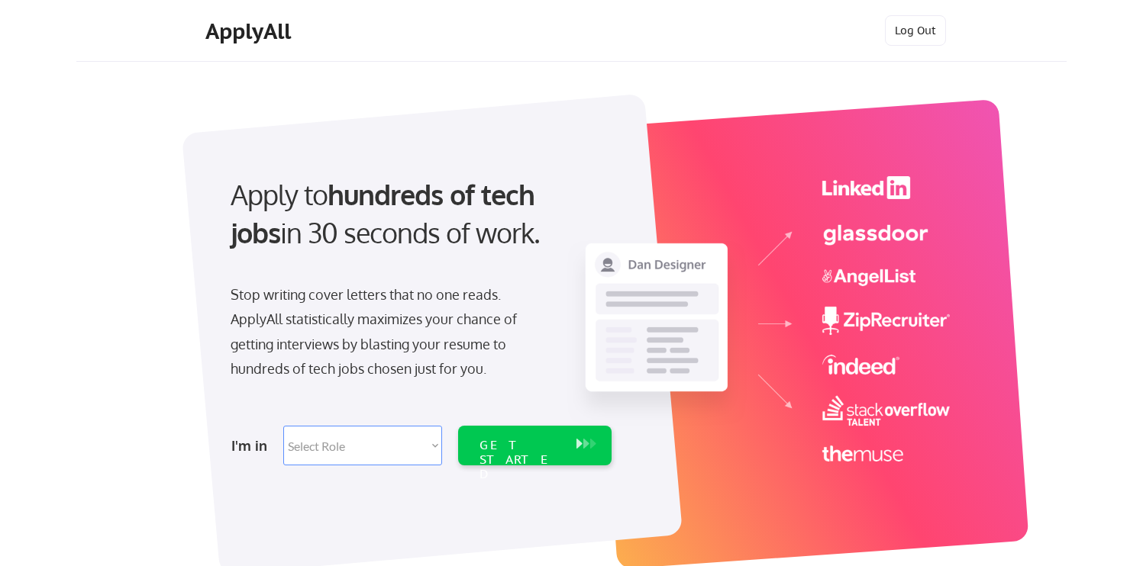  What do you see at coordinates (387, 332) in the screenshot?
I see `div: Stop writing cover letters that no one reads. ApplyAll statistically maximizes your chance of get...` at bounding box center [387, 332].